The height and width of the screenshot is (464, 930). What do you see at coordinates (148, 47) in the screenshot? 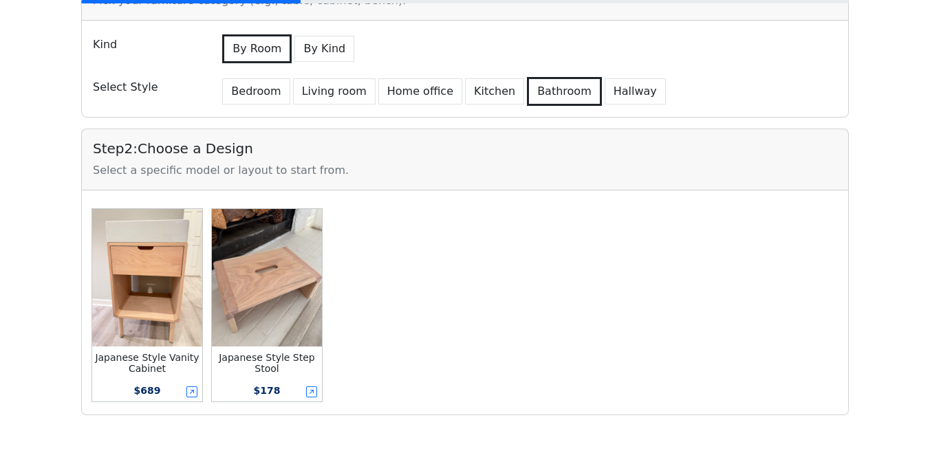
I see `div: Kind` at bounding box center [148, 47].